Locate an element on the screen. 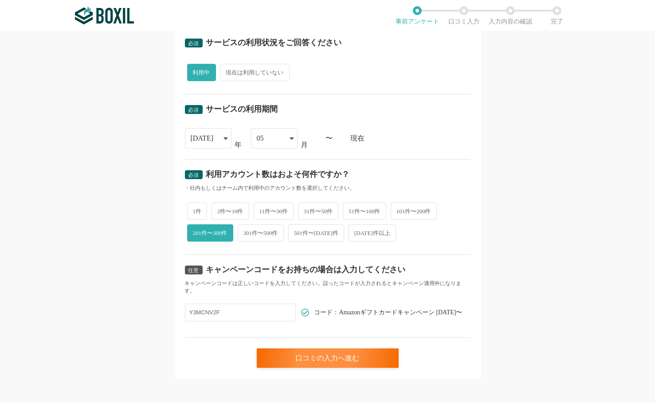  div: 月 is located at coordinates (305, 145).